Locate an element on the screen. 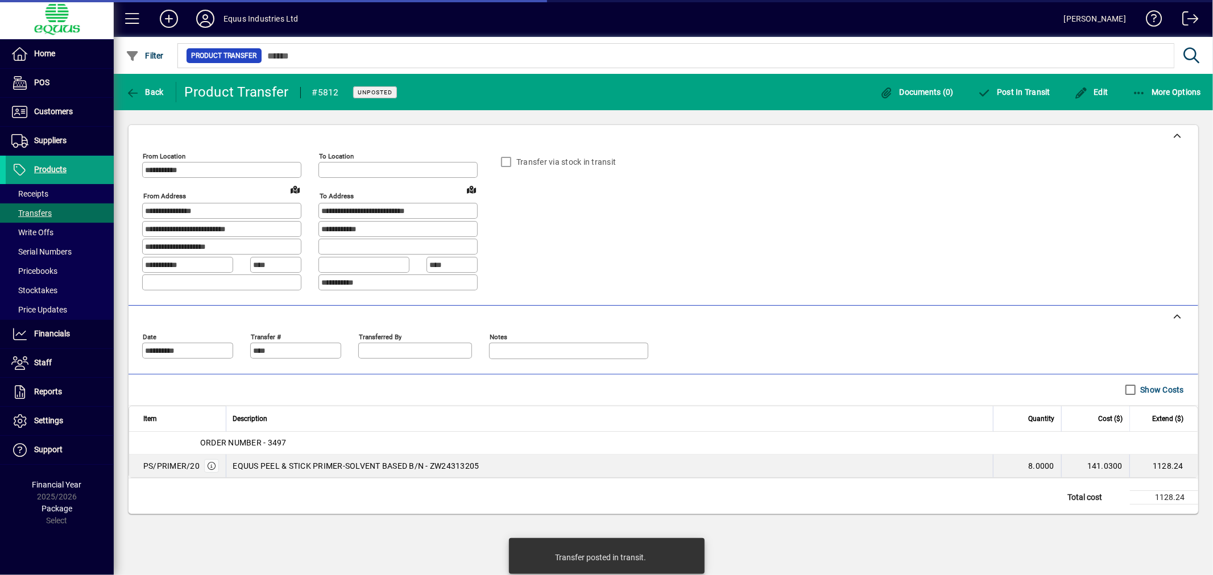 Image resolution: width=1213 pixels, height=575 pixels. td: 141.0300 is located at coordinates (1095, 466).